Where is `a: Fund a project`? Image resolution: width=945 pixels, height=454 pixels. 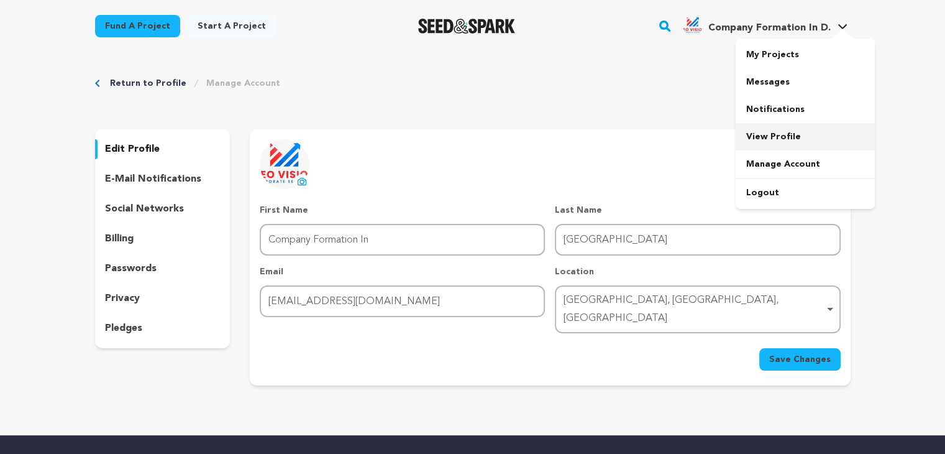 a: Fund a project is located at coordinates (137, 26).